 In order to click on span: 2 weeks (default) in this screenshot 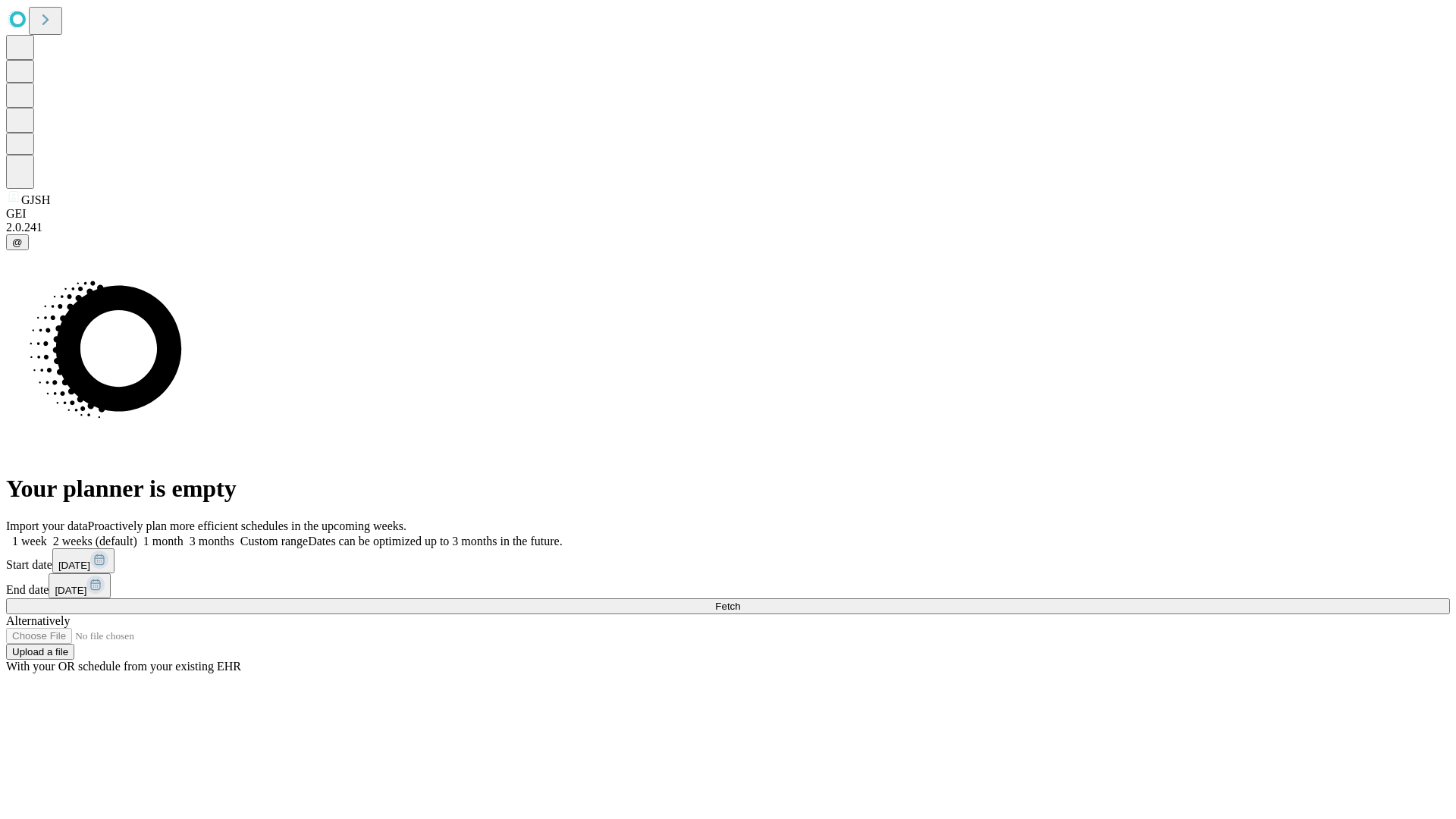, I will do `click(95, 540)`.